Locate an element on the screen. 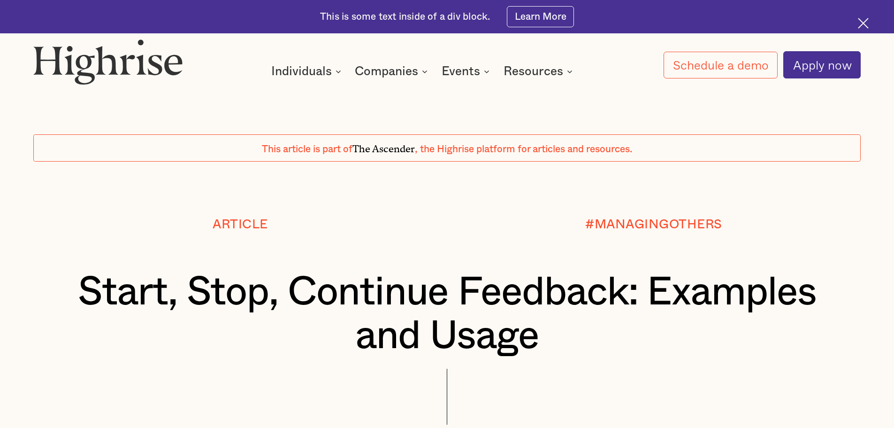 This screenshot has width=894, height=428. a: Apply now is located at coordinates (822, 65).